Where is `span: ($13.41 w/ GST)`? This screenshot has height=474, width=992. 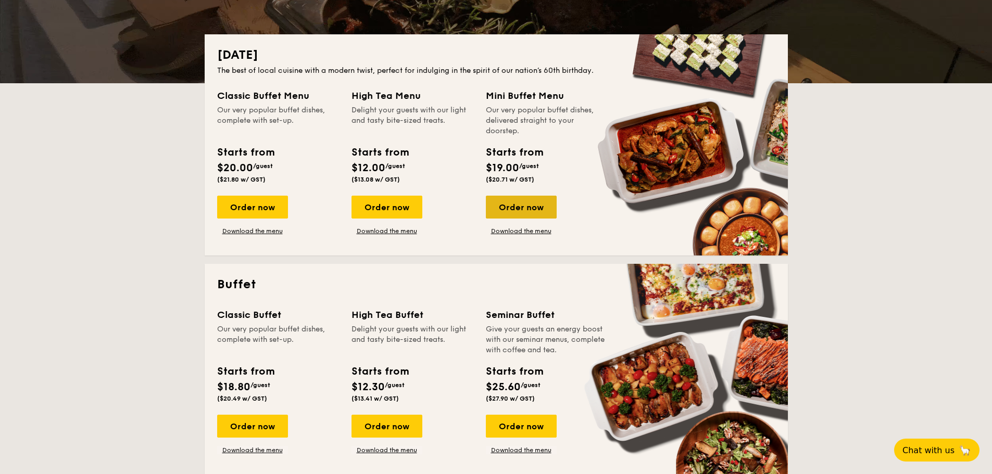 span: ($13.41 w/ GST) is located at coordinates (375, 399).